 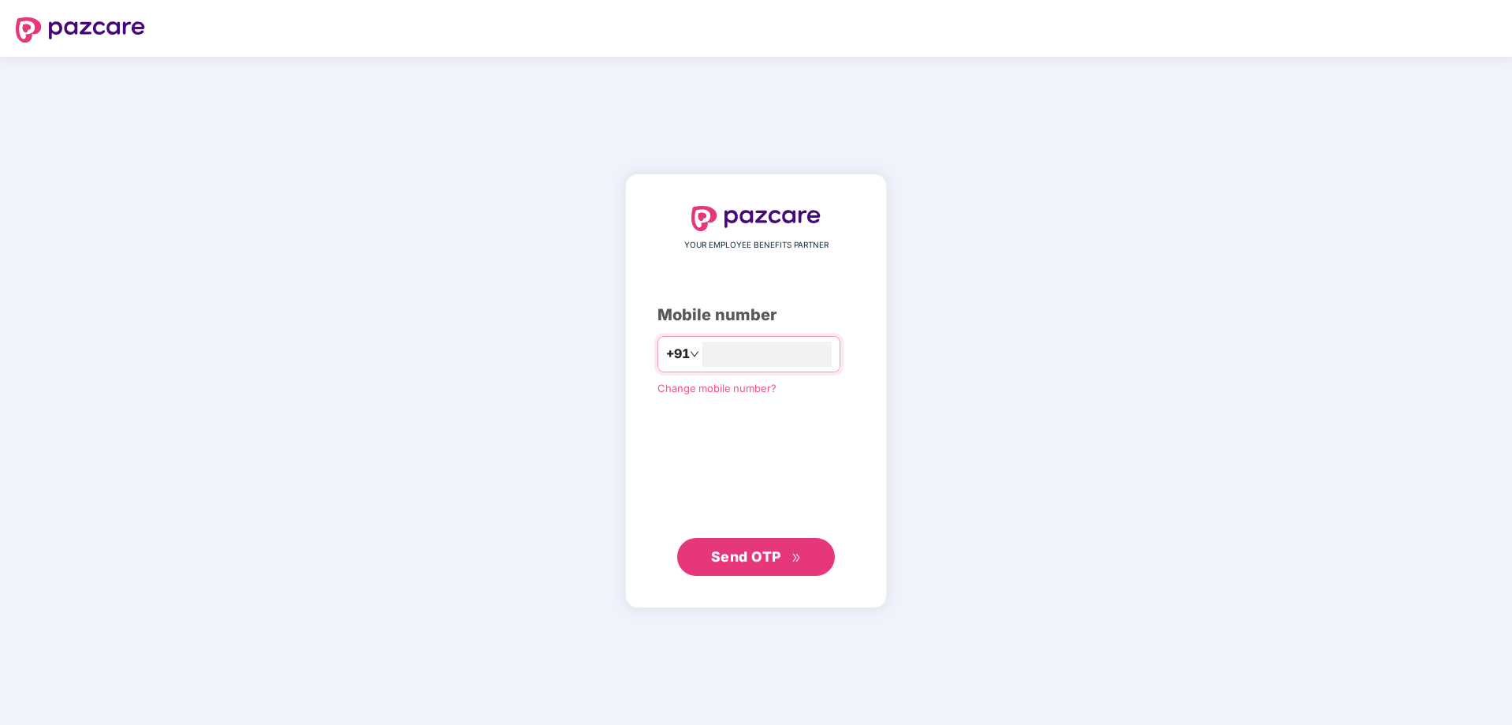 What do you see at coordinates (717, 388) in the screenshot?
I see `a: Change mobile number?` at bounding box center [717, 388].